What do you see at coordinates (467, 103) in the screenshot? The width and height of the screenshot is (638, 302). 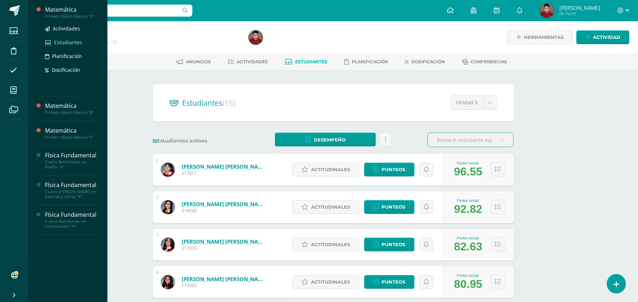 I see `span: Unidad 3` at bounding box center [467, 103].